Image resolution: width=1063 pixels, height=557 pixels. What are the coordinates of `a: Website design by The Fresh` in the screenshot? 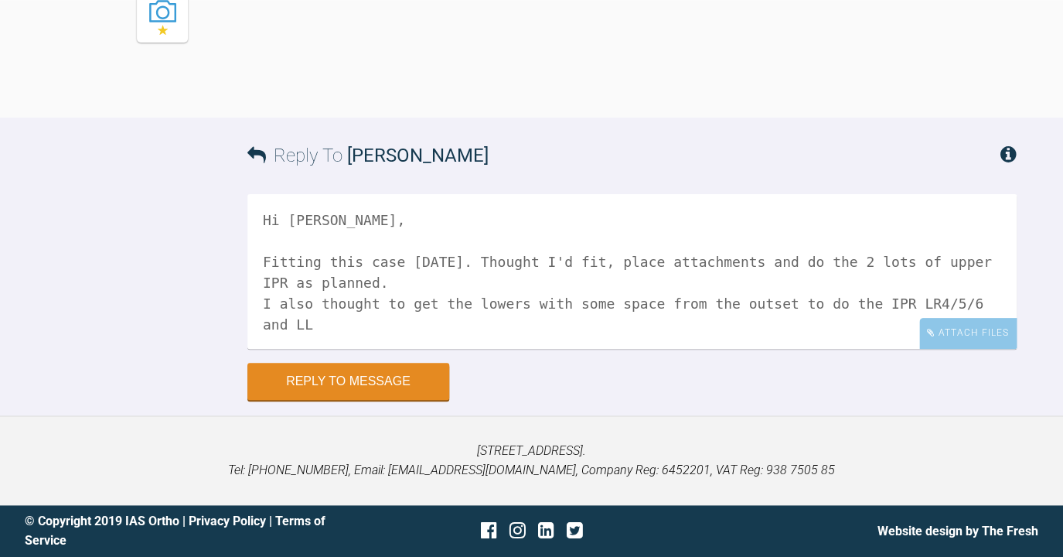 It's located at (958, 530).